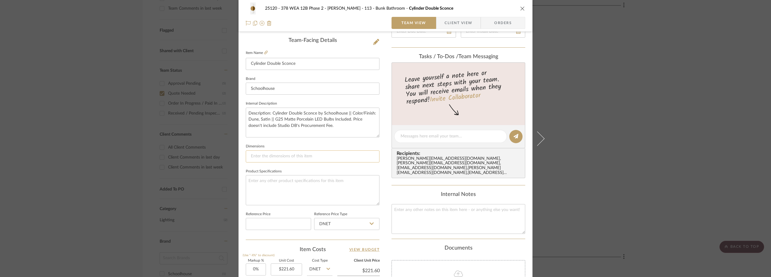 The width and height of the screenshot is (771, 277). What do you see at coordinates (431, 8) in the screenshot?
I see `span: Cylinder Double Sconce` at bounding box center [431, 8].